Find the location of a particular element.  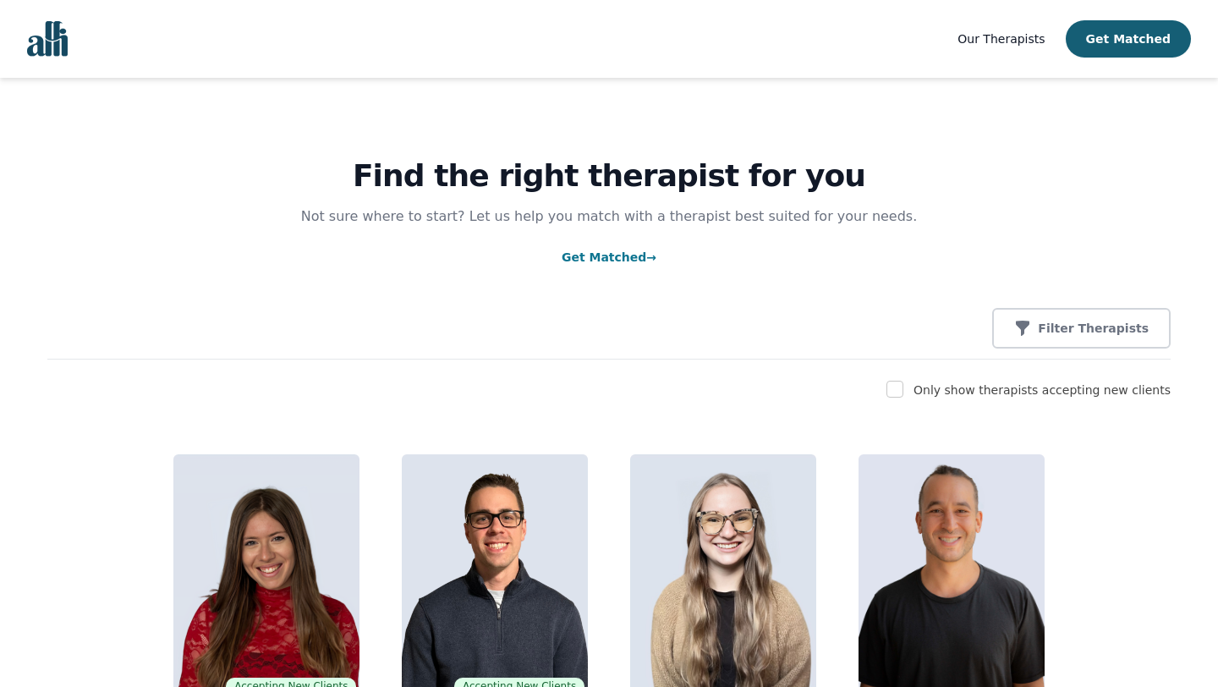

p: Filter Therapists is located at coordinates (1092, 328).